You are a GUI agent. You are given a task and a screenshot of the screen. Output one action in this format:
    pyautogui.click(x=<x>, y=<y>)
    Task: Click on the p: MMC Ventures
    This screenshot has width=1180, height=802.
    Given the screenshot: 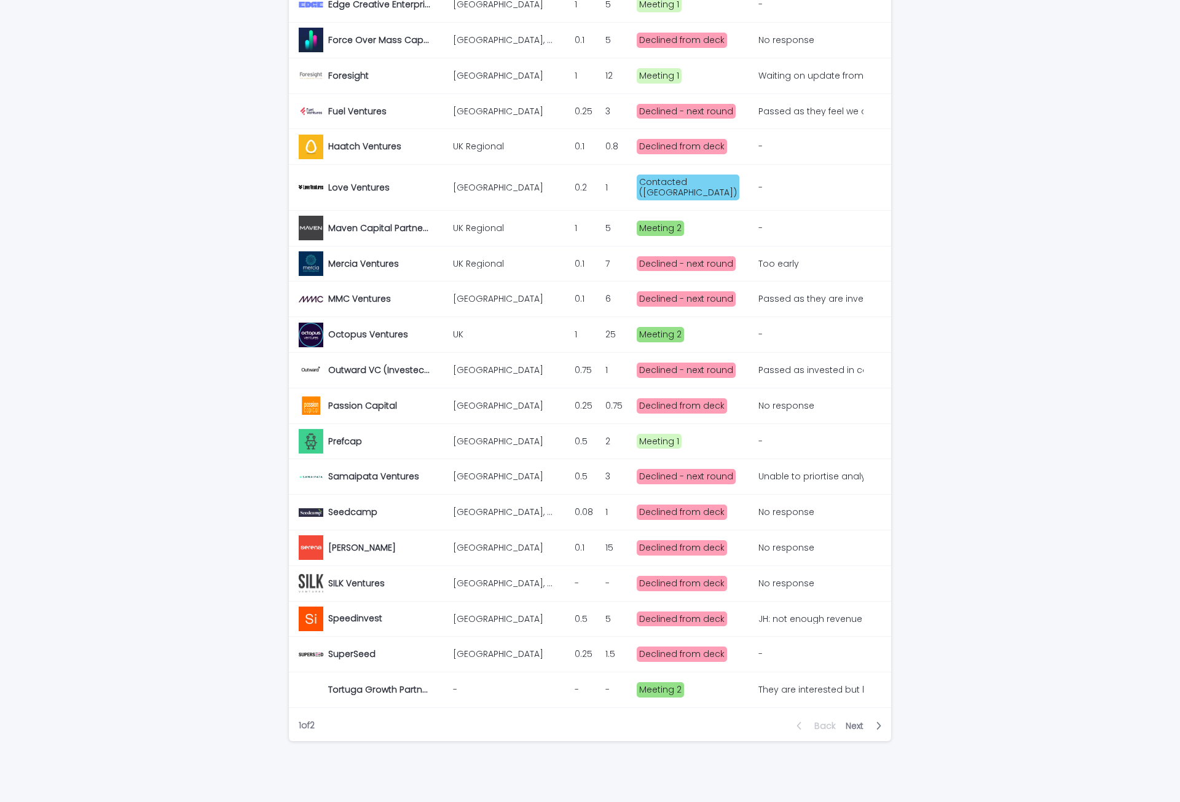 What is the action you would take?
    pyautogui.click(x=361, y=297)
    